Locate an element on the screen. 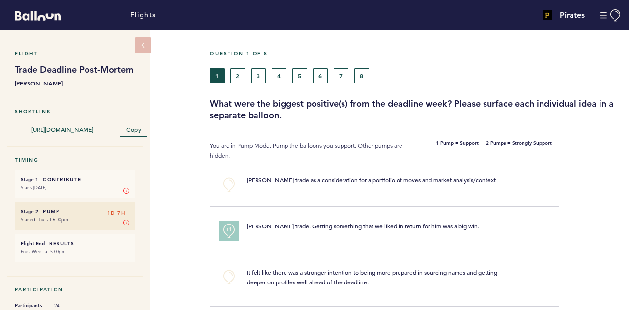  time: Started Thu. at 6:00pm is located at coordinates (44, 219).